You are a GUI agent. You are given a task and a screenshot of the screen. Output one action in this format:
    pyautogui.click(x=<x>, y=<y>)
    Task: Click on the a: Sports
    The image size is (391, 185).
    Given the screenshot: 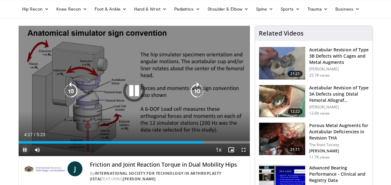 What is the action you would take?
    pyautogui.click(x=290, y=9)
    